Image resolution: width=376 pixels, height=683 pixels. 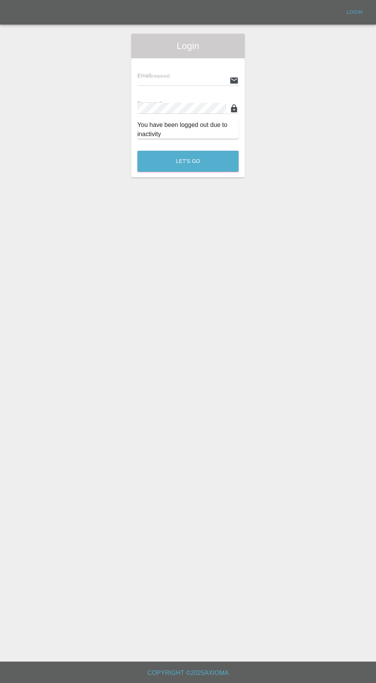 What do you see at coordinates (188, 46) in the screenshot?
I see `span: Login` at bounding box center [188, 46].